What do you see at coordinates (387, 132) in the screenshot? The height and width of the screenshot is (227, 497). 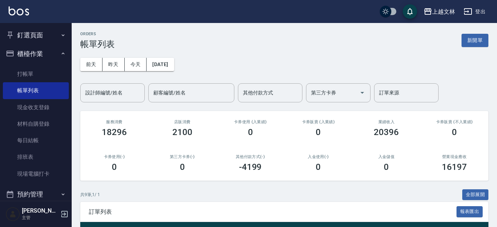 I see `h3: 20396` at bounding box center [387, 132].